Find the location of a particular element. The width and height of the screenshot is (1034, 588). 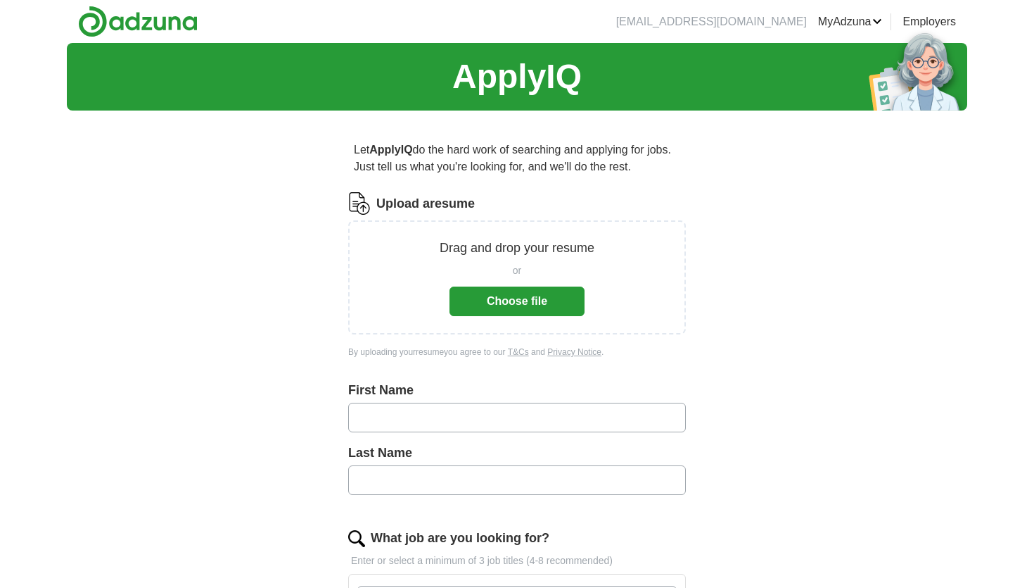

h1: ApplyIQ is located at coordinates (517, 77).